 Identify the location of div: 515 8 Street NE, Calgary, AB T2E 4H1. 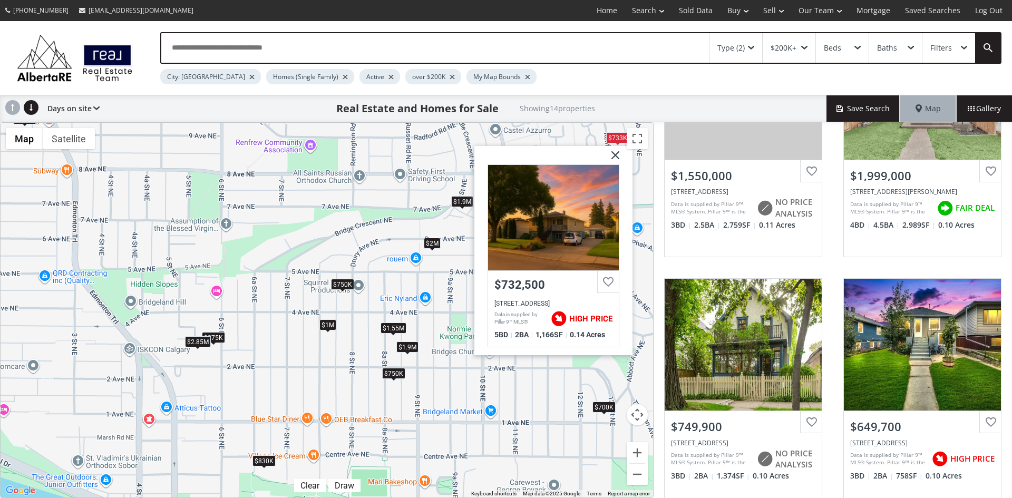
(743, 443).